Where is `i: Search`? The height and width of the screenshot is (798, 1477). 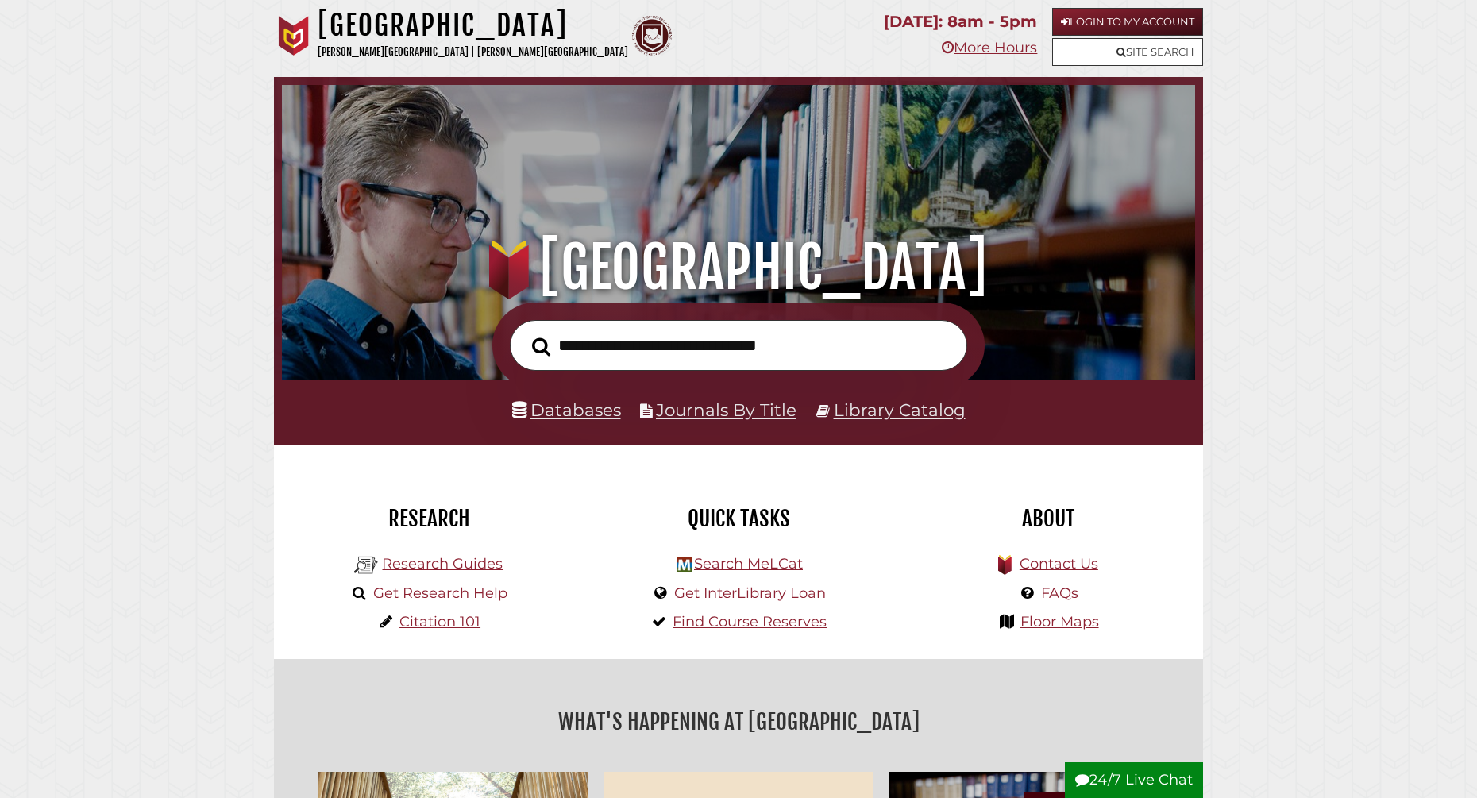 i: Search is located at coordinates (541, 346).